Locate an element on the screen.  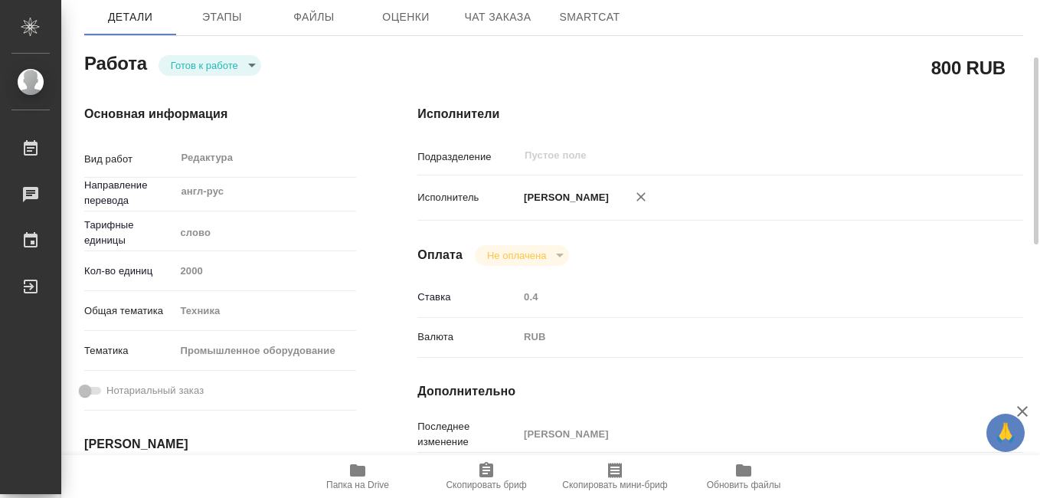
div: Промышленное оборудование is located at coordinates (265, 351).